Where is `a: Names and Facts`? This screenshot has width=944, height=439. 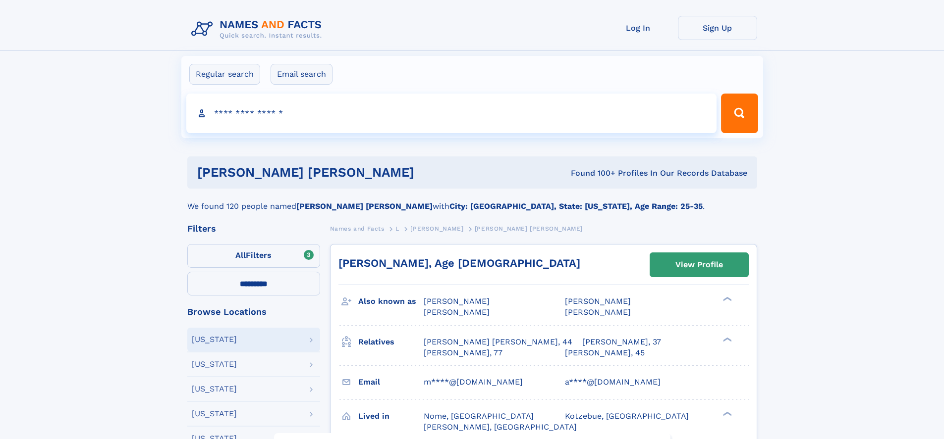 a: Names and Facts is located at coordinates (357, 228).